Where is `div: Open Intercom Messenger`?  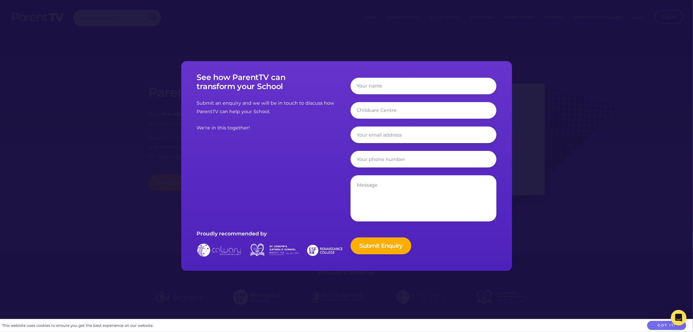 div: Open Intercom Messenger is located at coordinates (678, 317).